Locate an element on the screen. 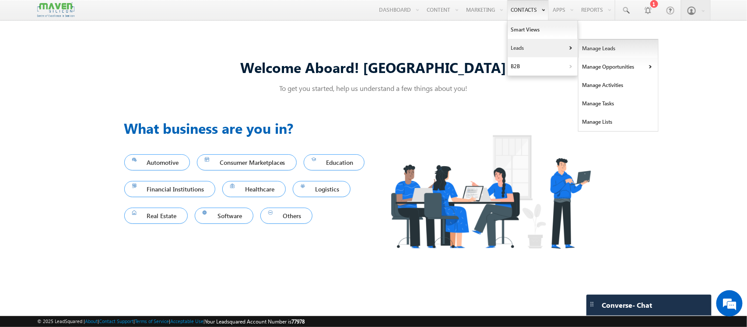 This screenshot has height=327, width=747. span: Your Leadsquared Account Number is is located at coordinates (255, 322).